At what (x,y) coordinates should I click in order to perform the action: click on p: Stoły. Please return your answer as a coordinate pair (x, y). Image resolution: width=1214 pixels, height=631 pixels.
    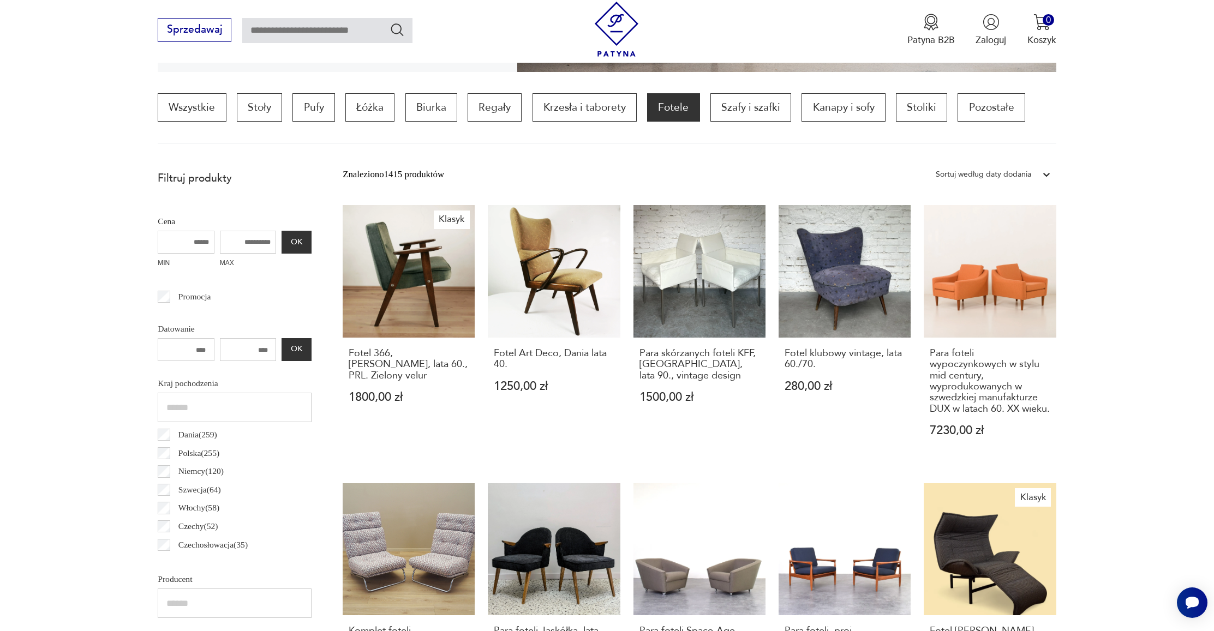
    Looking at the image, I should click on (259, 107).